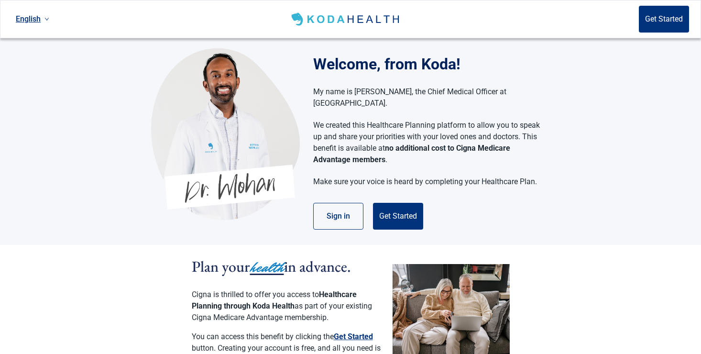 The width and height of the screenshot is (701, 354). Describe the element at coordinates (255, 294) in the screenshot. I see `span: Cigna is thrilled to offer you access to` at that location.